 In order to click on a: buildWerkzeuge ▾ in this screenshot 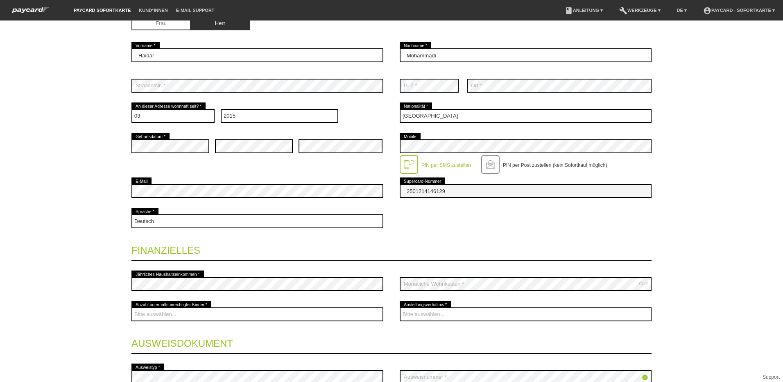, I will do `click(639, 10)`.